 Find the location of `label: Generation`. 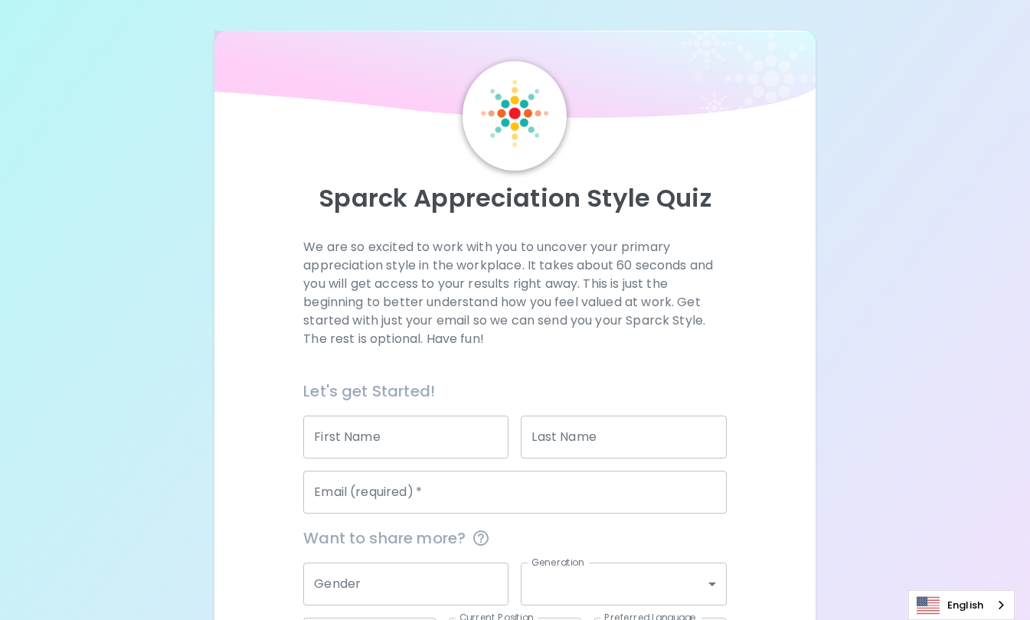

label: Generation is located at coordinates (557, 562).